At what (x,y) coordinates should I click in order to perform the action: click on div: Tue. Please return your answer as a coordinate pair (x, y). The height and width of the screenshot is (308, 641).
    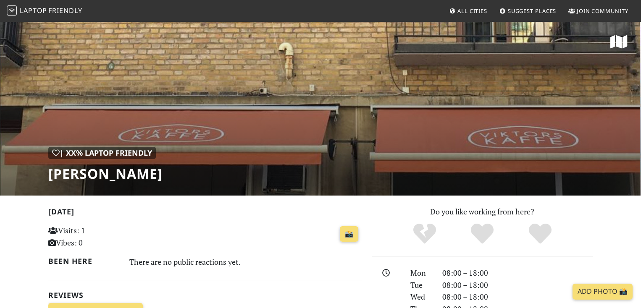
    Looking at the image, I should click on (421, 285).